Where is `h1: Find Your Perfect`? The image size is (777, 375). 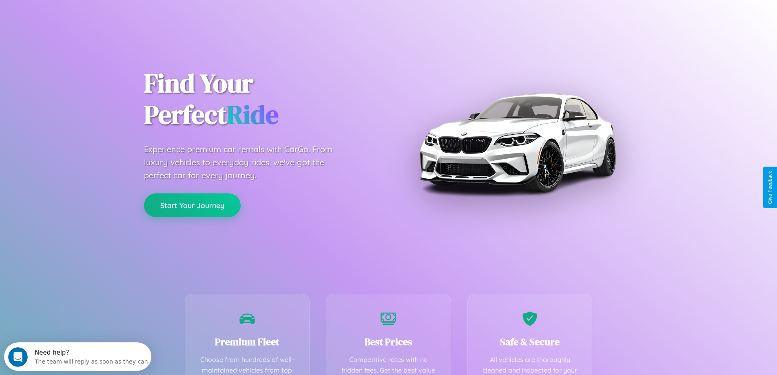
h1: Find Your Perfect is located at coordinates (260, 99).